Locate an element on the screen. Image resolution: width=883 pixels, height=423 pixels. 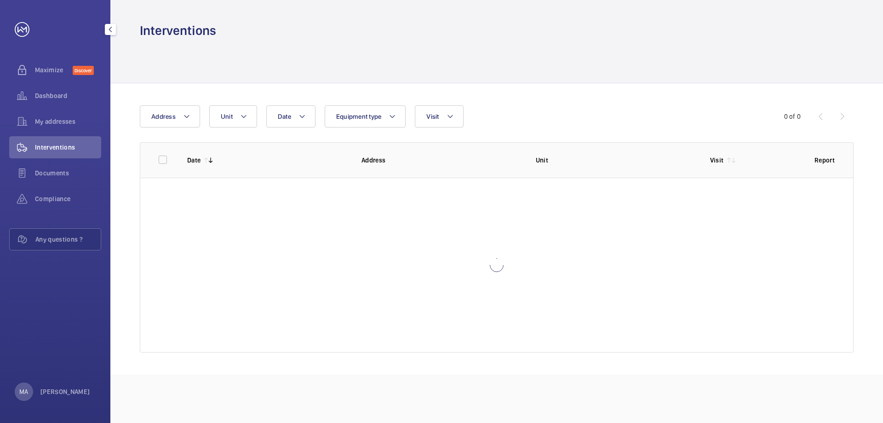
p: Report is located at coordinates (824, 160).